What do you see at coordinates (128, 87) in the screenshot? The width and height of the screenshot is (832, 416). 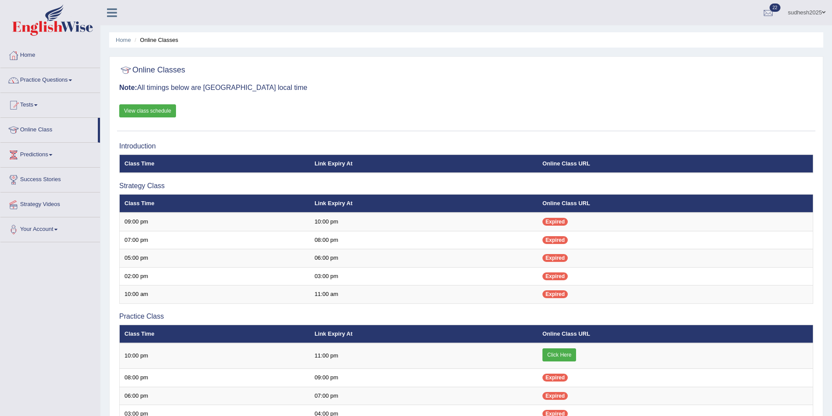 I see `b: Note:` at bounding box center [128, 87].